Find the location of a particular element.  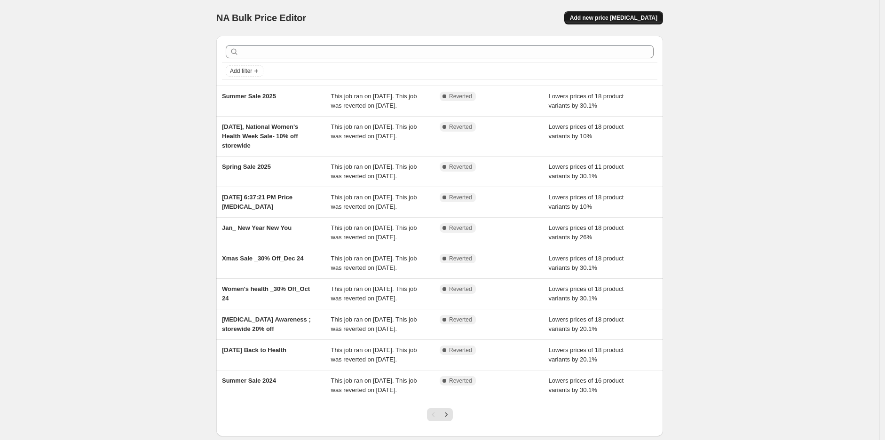

span: Xmas Sale _30% Off_Dec 24 is located at coordinates (262, 258).